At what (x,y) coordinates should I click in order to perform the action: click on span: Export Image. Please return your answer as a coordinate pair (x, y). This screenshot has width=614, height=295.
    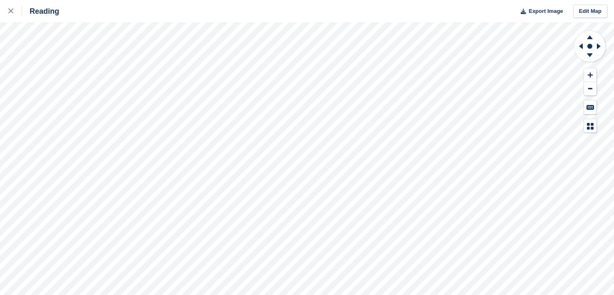
    Looking at the image, I should click on (545, 11).